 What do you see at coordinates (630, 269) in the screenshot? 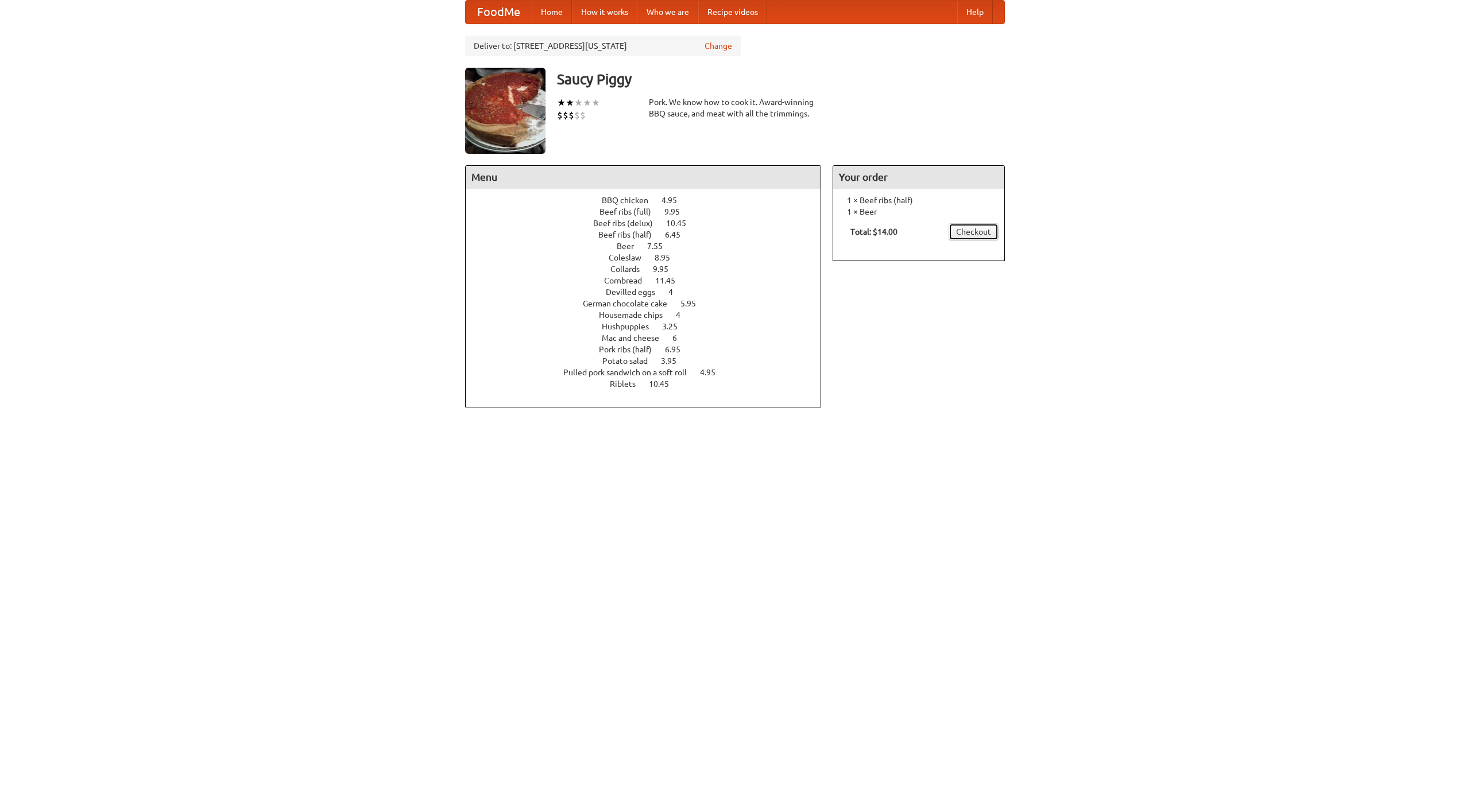
I see `span: Collards` at bounding box center [630, 269].